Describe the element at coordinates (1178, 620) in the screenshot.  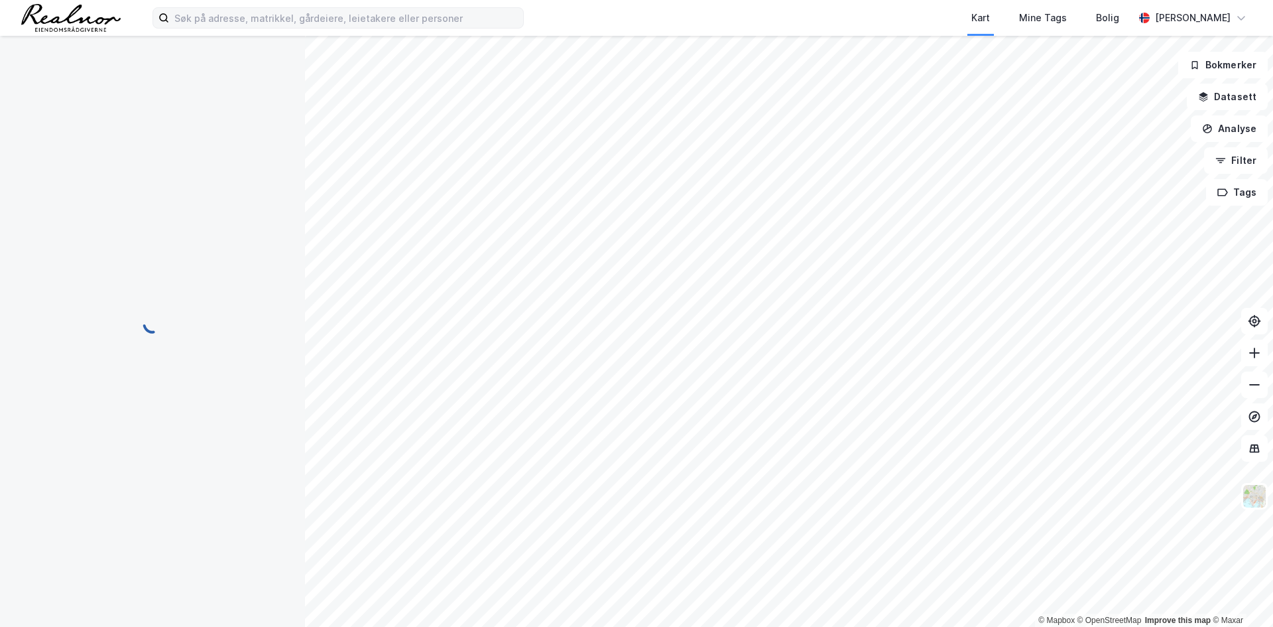
I see `a: Improve this map` at that location.